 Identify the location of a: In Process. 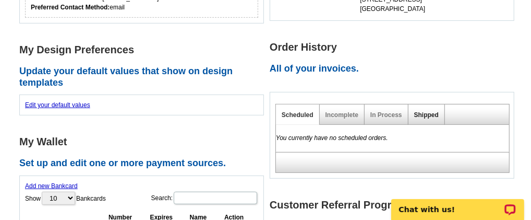
(386, 115).